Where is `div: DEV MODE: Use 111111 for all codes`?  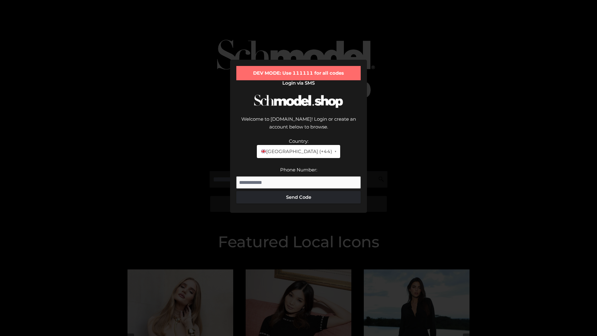 div: DEV MODE: Use 111111 for all codes is located at coordinates (298, 73).